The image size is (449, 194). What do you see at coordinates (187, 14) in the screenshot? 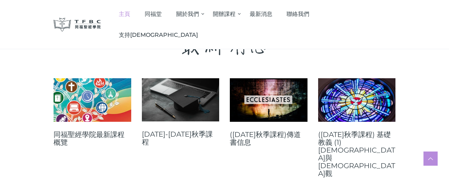
I see `a: 關於我們` at bounding box center [187, 14].